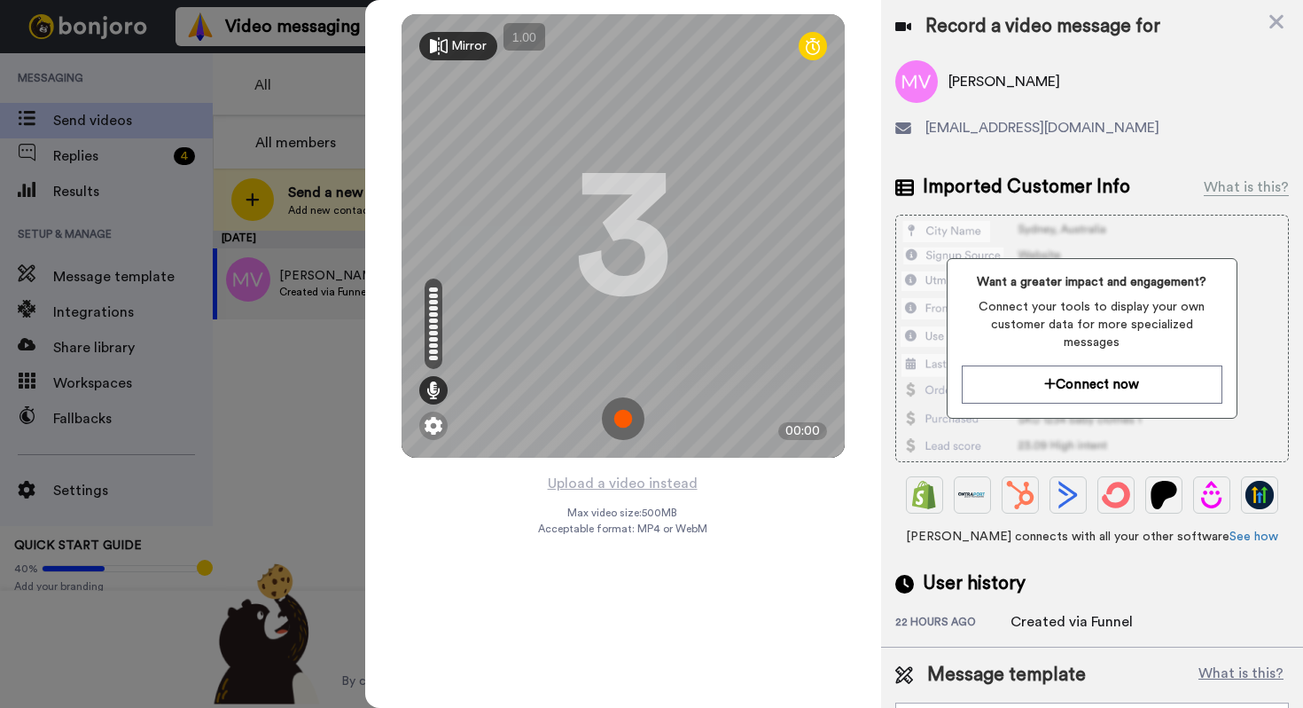 The image size is (1303, 708). Describe the element at coordinates (622, 483) in the screenshot. I see `button: Upload a video instead` at that location.